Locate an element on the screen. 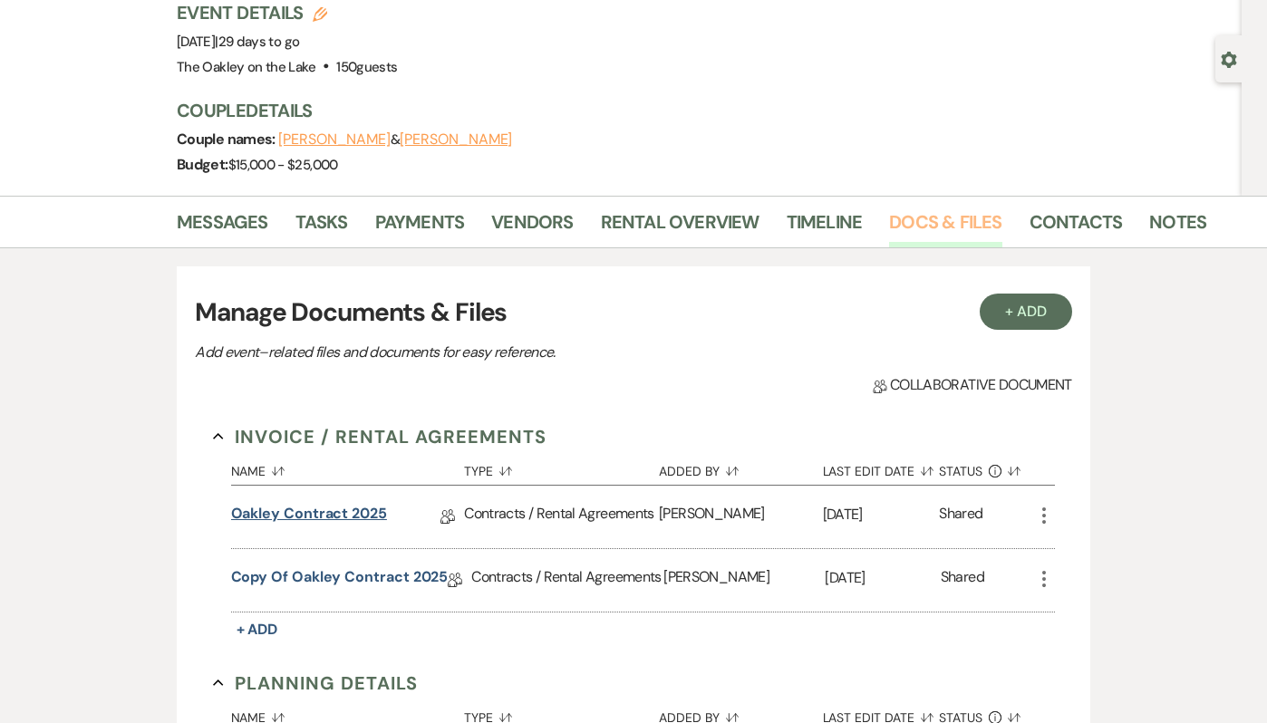 The height and width of the screenshot is (723, 1267). a: Rental Overview is located at coordinates (680, 228).